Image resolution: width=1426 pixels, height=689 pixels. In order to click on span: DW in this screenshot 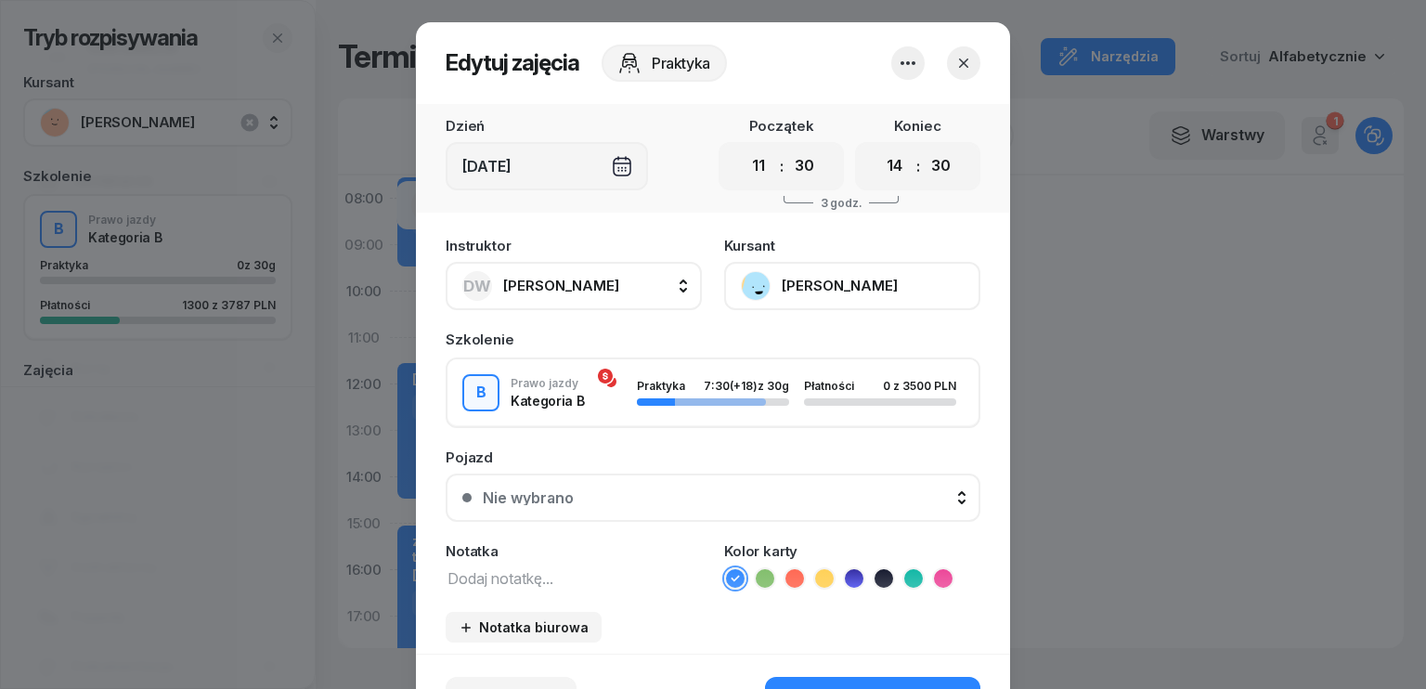, I will do `click(477, 286)`.